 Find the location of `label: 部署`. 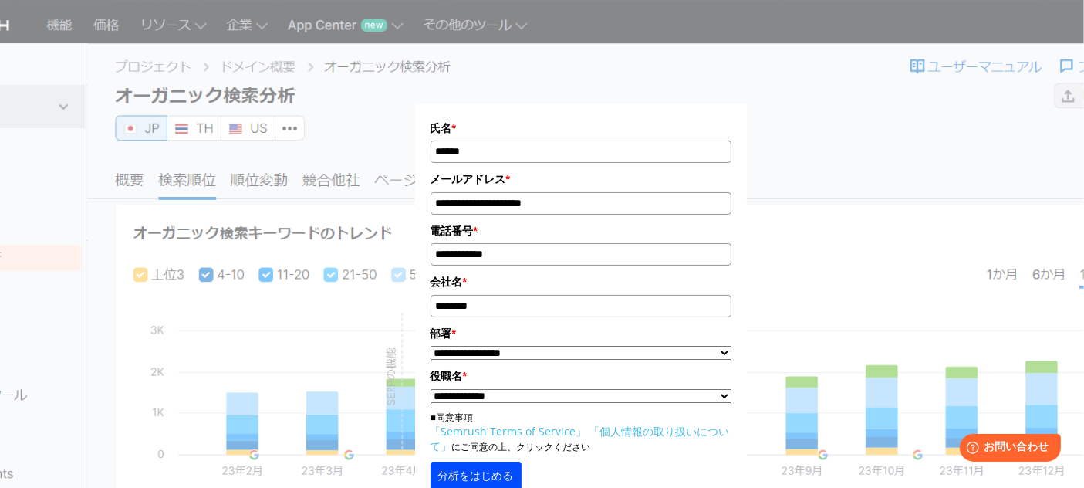

label: 部署 is located at coordinates (581, 333).